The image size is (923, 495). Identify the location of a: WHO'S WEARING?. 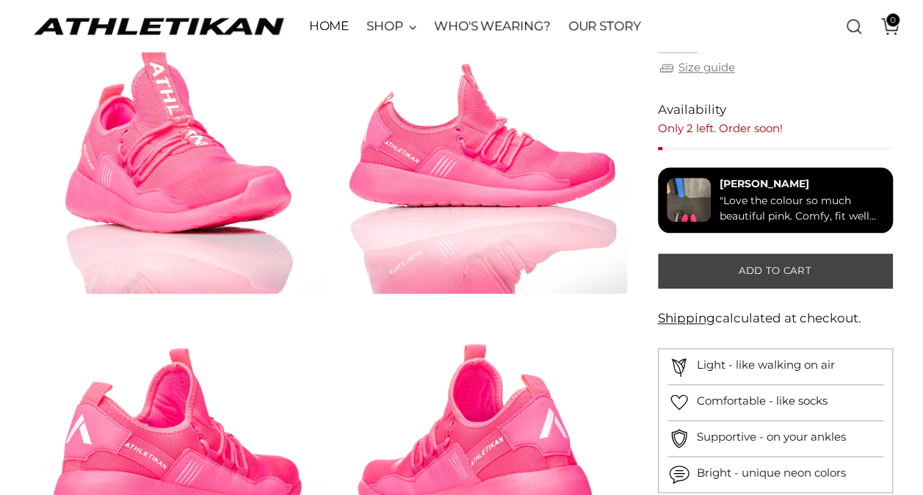
(492, 26).